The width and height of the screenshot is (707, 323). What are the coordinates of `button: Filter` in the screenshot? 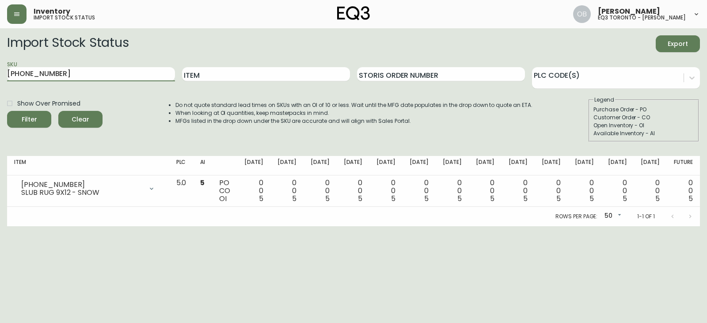 It's located at (29, 119).